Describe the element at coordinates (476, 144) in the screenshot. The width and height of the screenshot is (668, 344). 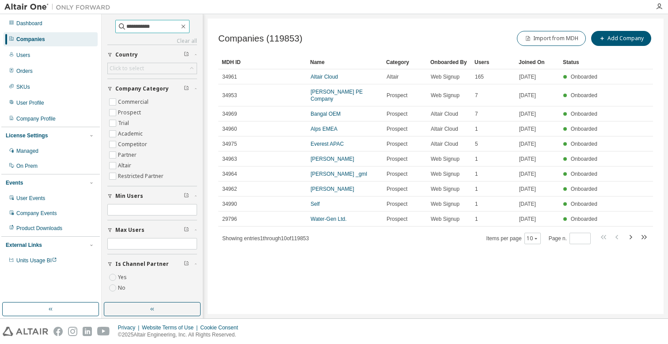
I see `span: 5` at that location.